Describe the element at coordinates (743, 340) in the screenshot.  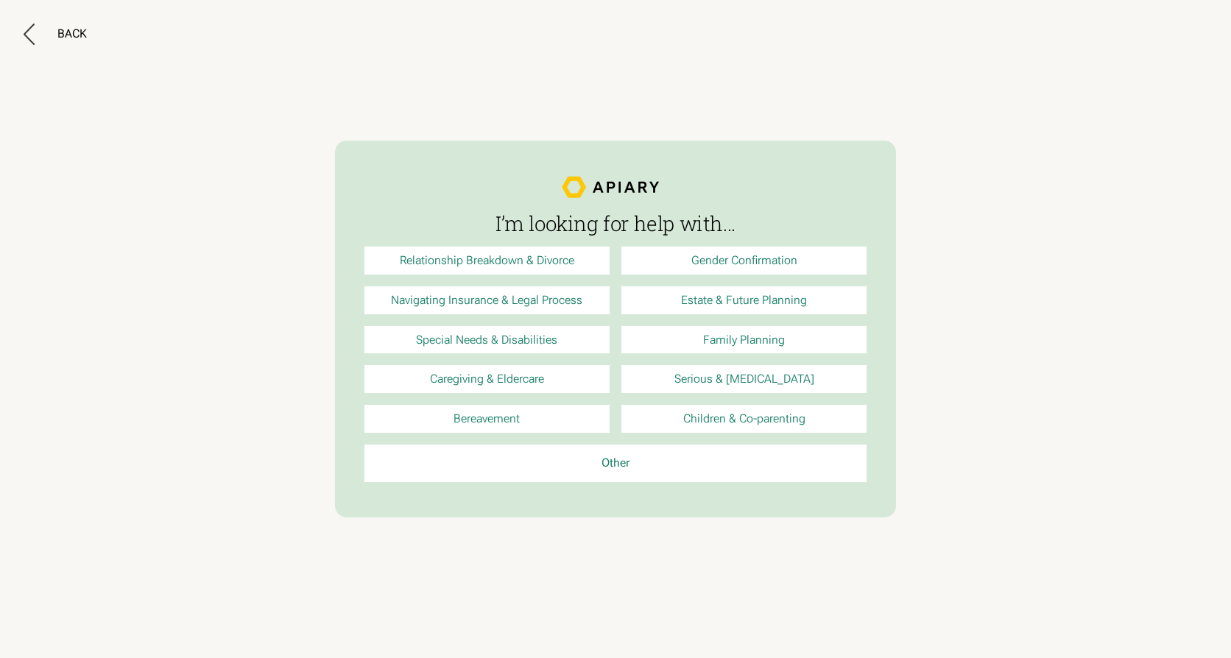
I see `a: Family Planning` at that location.